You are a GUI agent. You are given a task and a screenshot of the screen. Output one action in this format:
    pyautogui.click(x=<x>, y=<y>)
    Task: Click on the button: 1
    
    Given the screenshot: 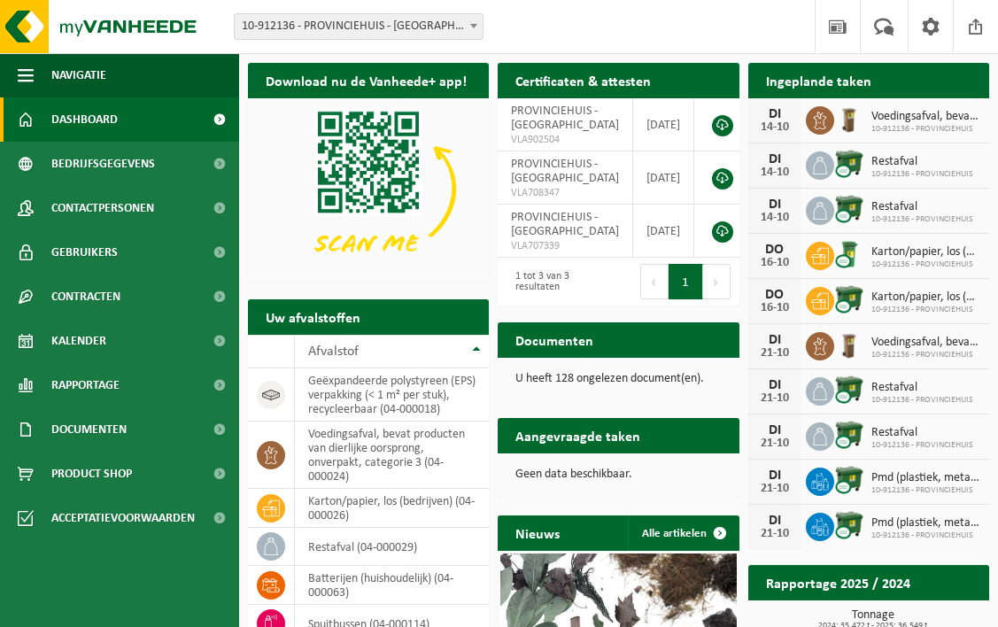 What is the action you would take?
    pyautogui.click(x=685, y=282)
    